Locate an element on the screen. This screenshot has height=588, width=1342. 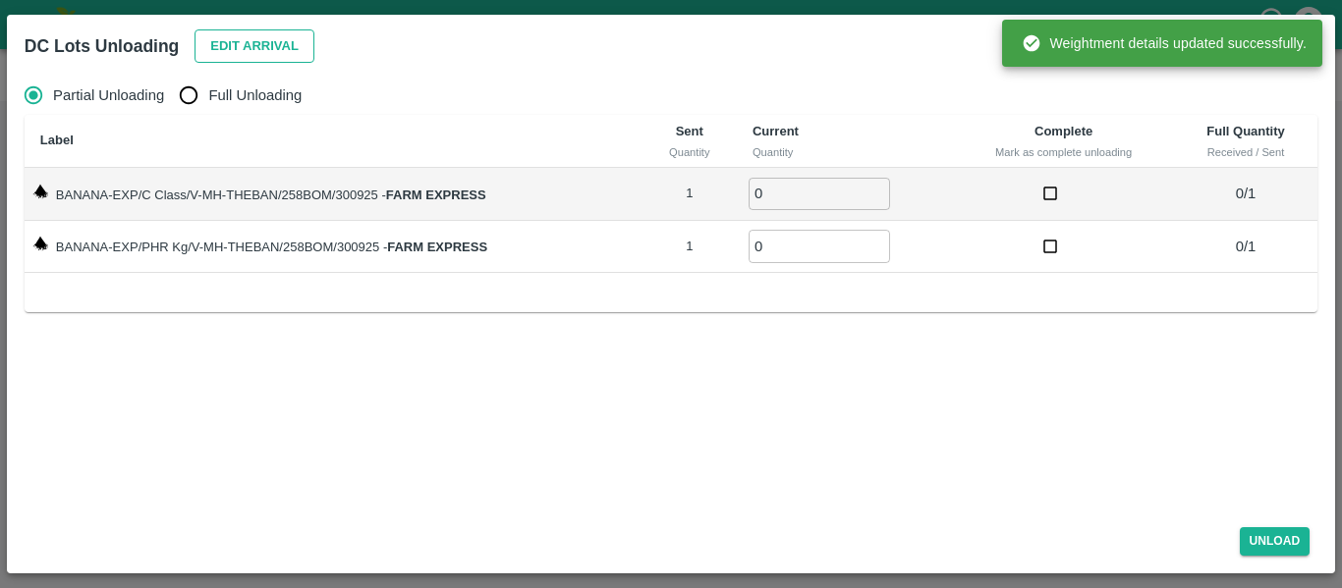
b: Full Quantity is located at coordinates (1245, 131).